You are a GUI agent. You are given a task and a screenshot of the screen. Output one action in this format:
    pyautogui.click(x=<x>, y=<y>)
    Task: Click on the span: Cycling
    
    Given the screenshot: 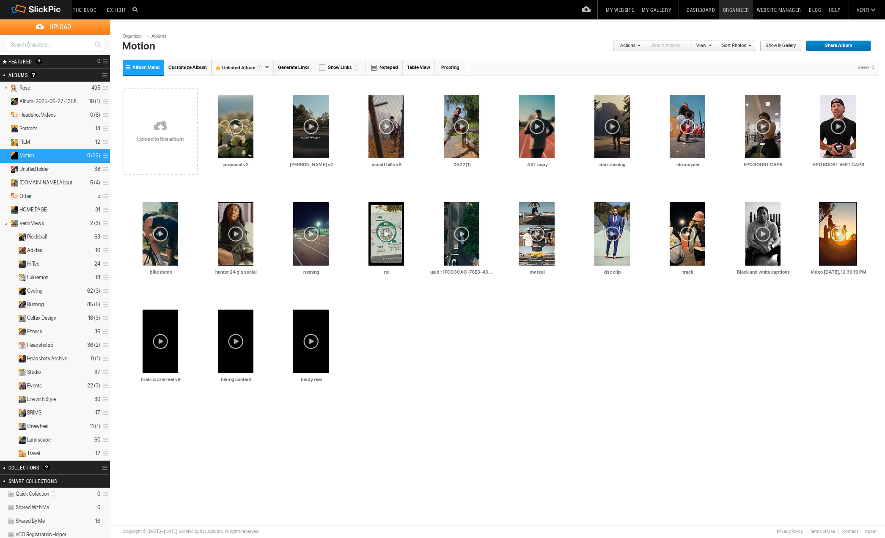 What is the action you would take?
    pyautogui.click(x=35, y=291)
    